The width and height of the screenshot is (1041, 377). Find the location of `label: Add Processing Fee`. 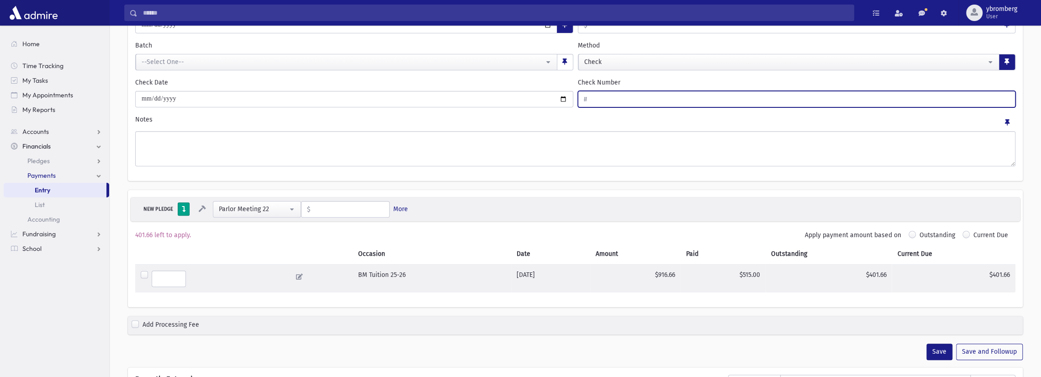

label: Add Processing Fee is located at coordinates (171, 325).